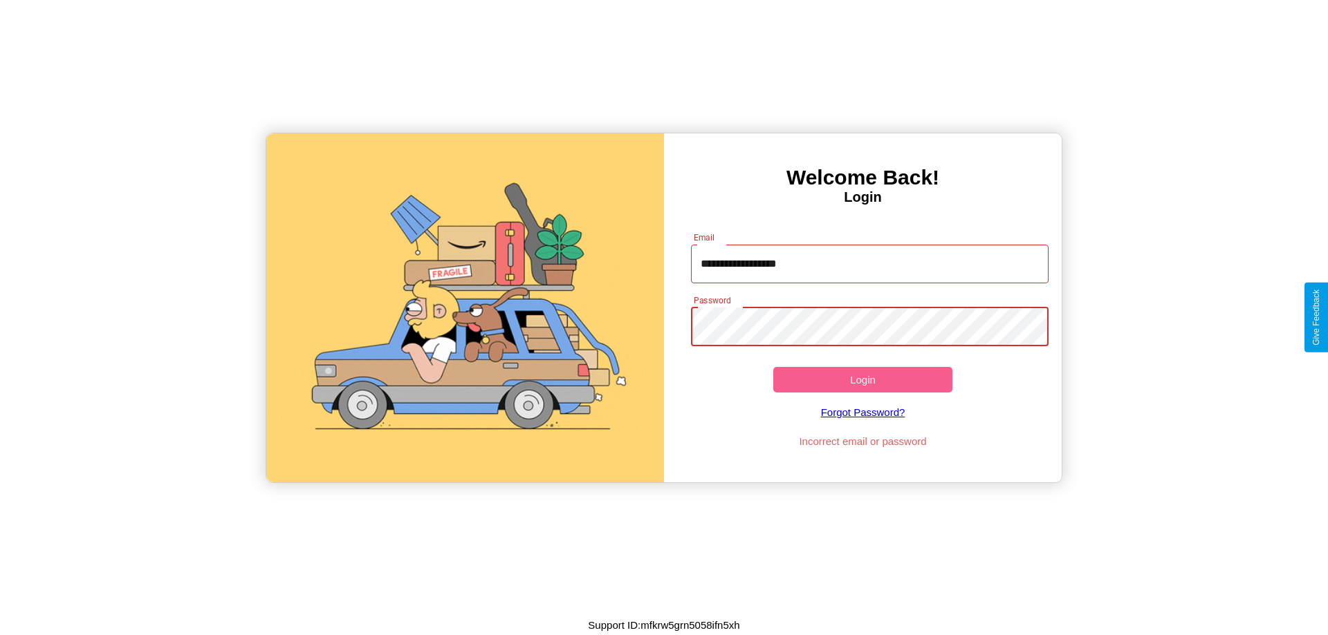  Describe the element at coordinates (663, 625) in the screenshot. I see `p: Support ID: mfkrw5grn5058ifn5xh` at that location.